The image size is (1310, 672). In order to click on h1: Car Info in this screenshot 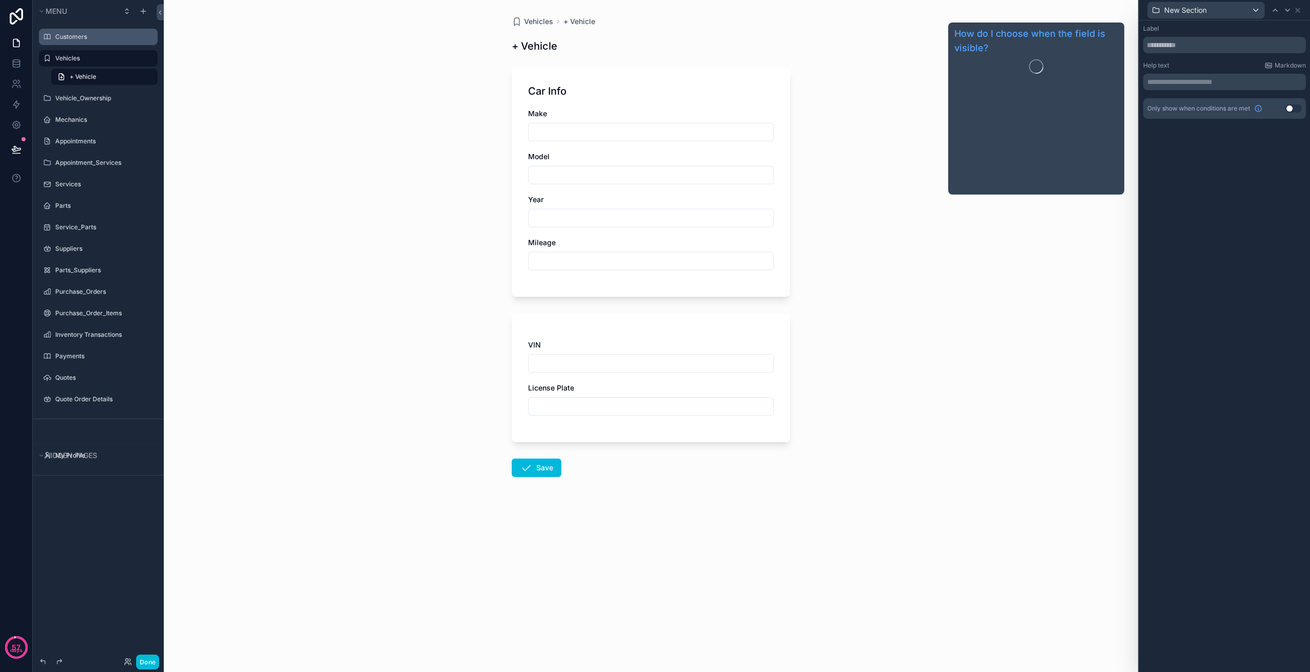, I will do `click(547, 91)`.